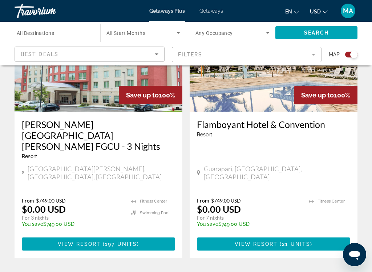 This screenshot has width=372, height=272. I want to click on span: Swimming Pool, so click(155, 212).